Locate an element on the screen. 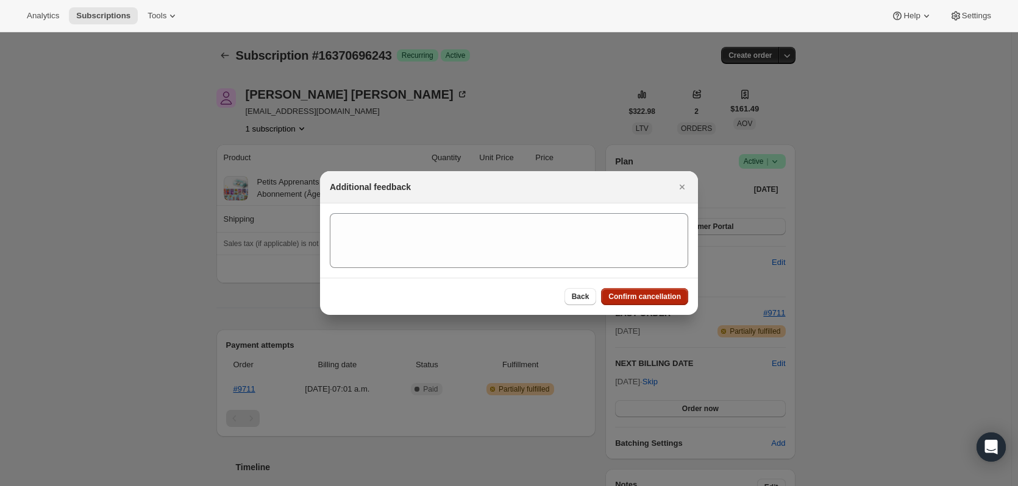 Image resolution: width=1018 pixels, height=486 pixels. button: Analytics is located at coordinates (43, 16).